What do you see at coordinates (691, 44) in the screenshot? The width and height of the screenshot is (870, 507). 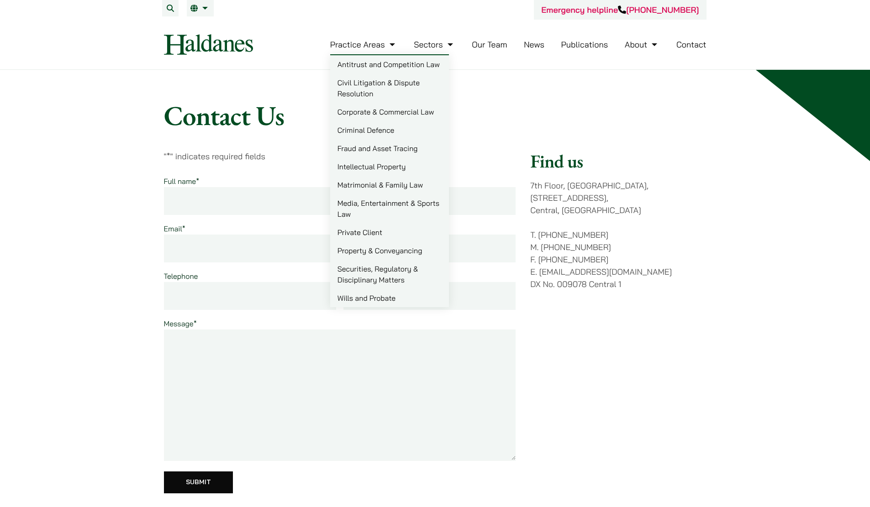 I see `a: Contact` at bounding box center [691, 44].